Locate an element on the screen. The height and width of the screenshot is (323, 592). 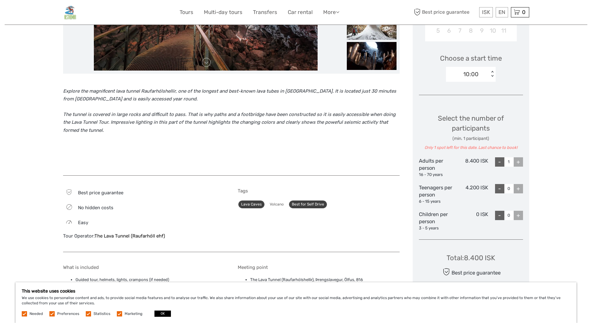
div: Choose Wednesday, October 8th, 2025 is located at coordinates (470, 30).